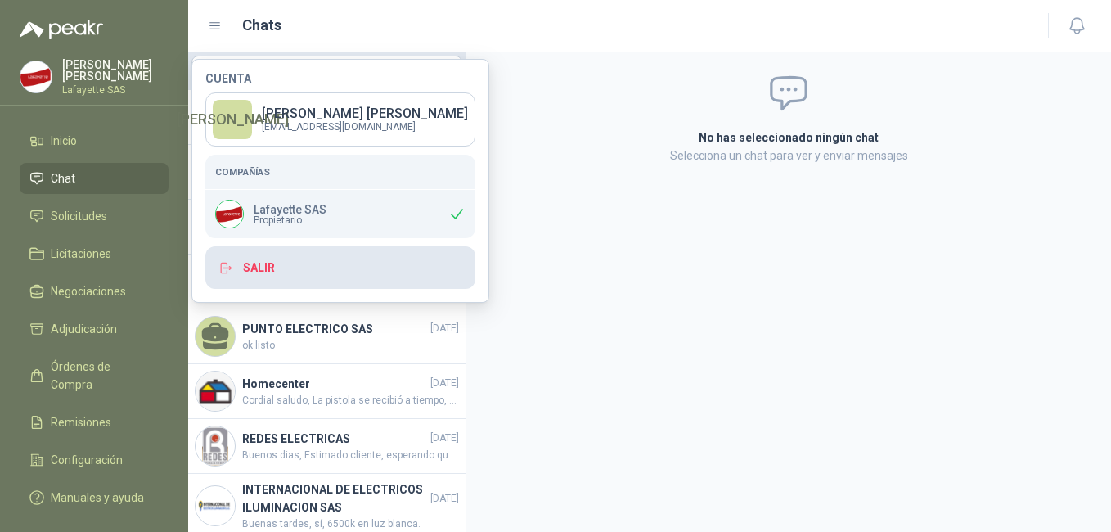 Image resolution: width=1111 pixels, height=532 pixels. I want to click on p: Selecciona un chat para ver y enviar mensajes, so click(789, 155).